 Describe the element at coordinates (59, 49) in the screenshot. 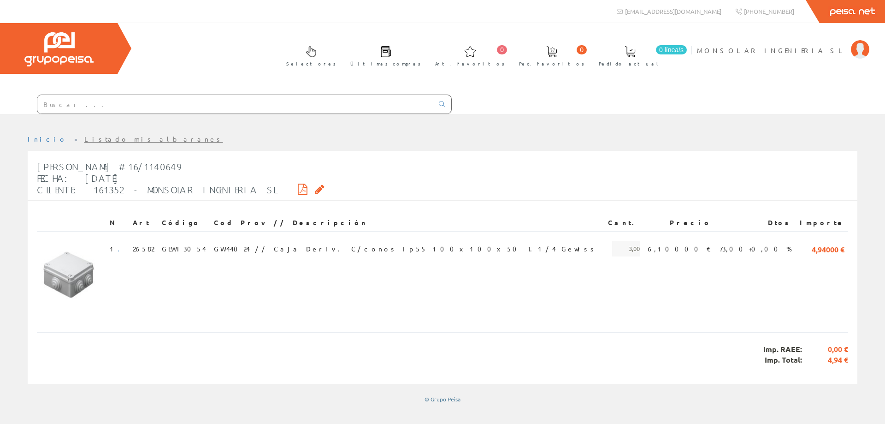

I see `img: Grupo Peisa` at that location.